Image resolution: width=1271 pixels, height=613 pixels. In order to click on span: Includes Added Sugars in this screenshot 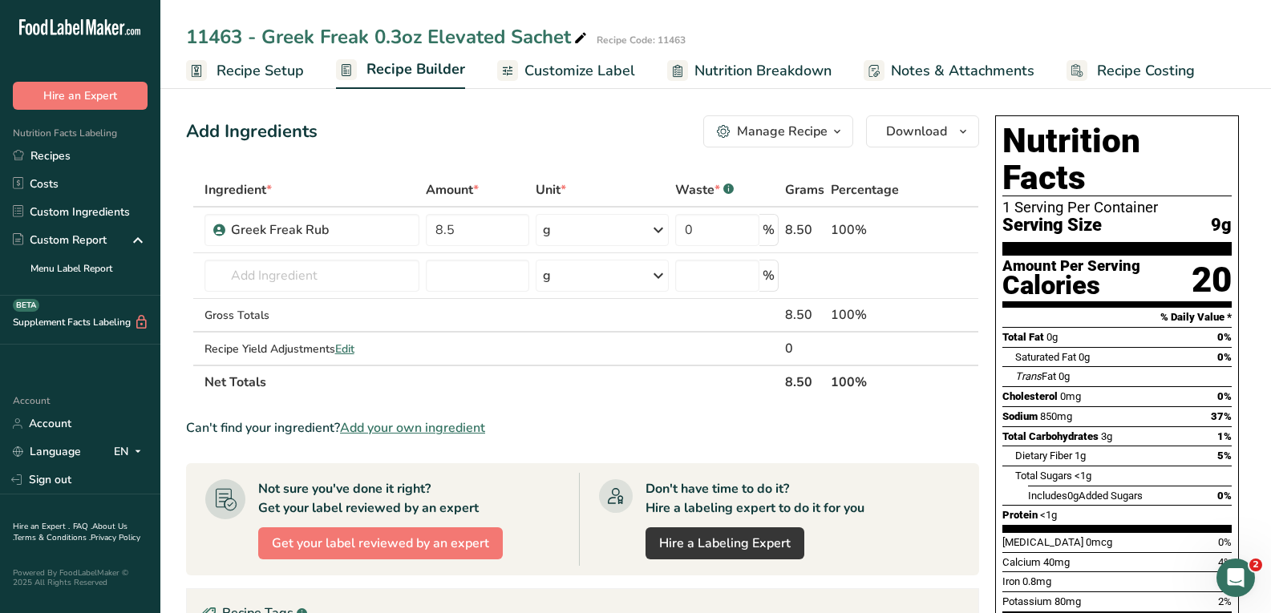, I will do `click(1085, 495)`.